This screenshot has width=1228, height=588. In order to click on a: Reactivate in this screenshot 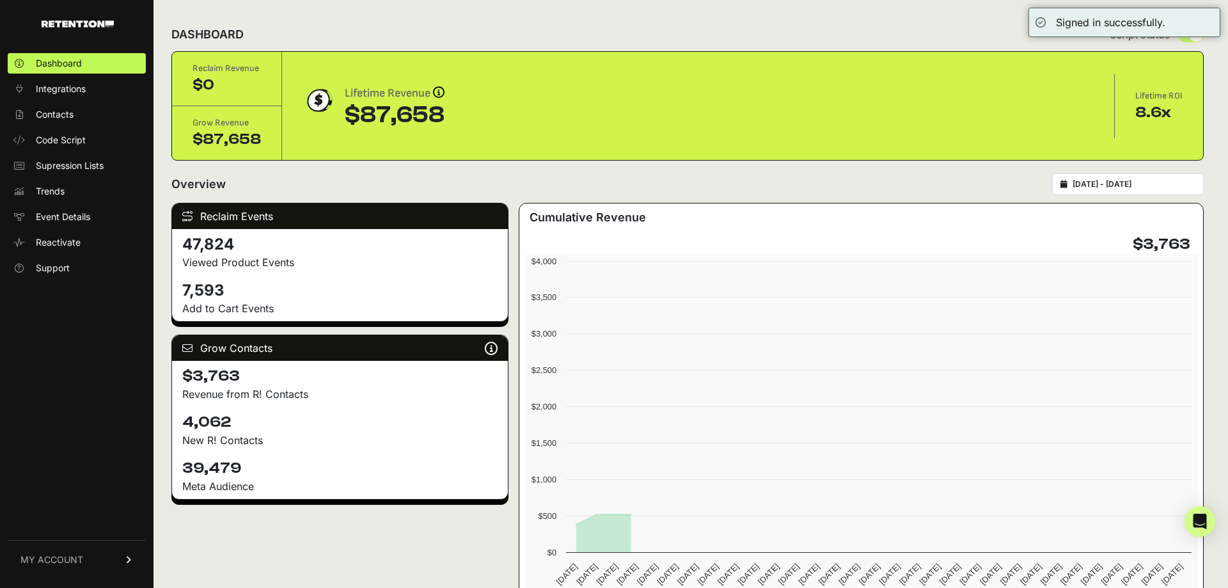, I will do `click(77, 242)`.